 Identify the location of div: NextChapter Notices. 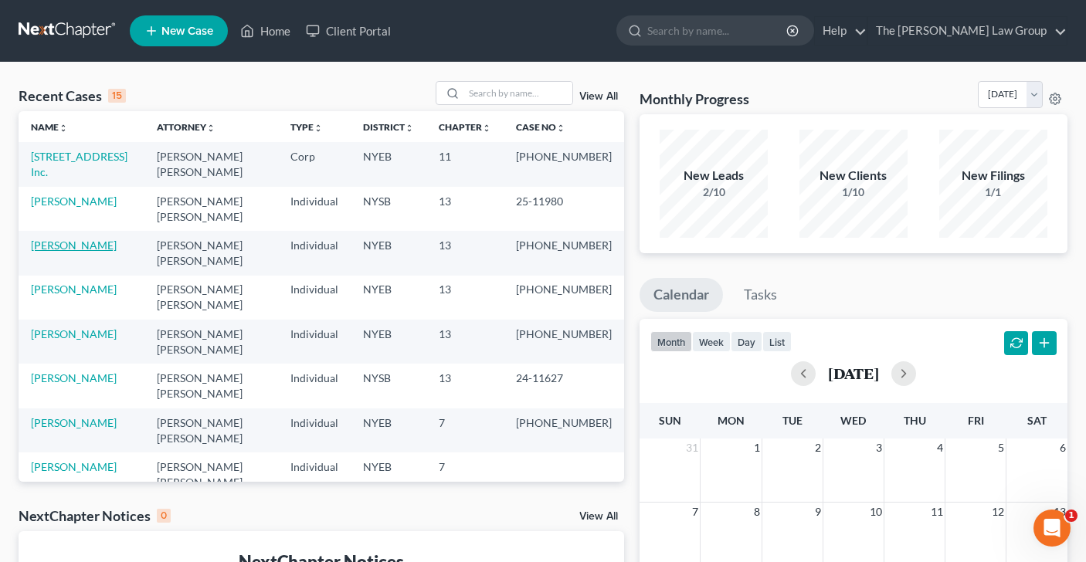
(94, 516).